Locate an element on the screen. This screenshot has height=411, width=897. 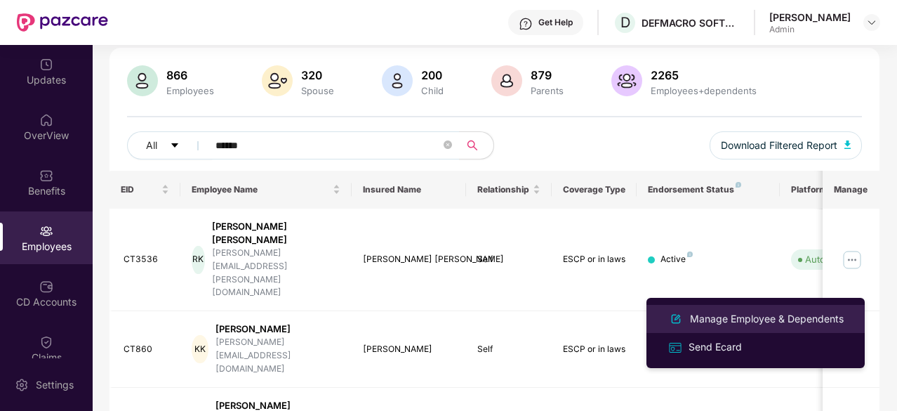
span: Relationship is located at coordinates (503, 190).